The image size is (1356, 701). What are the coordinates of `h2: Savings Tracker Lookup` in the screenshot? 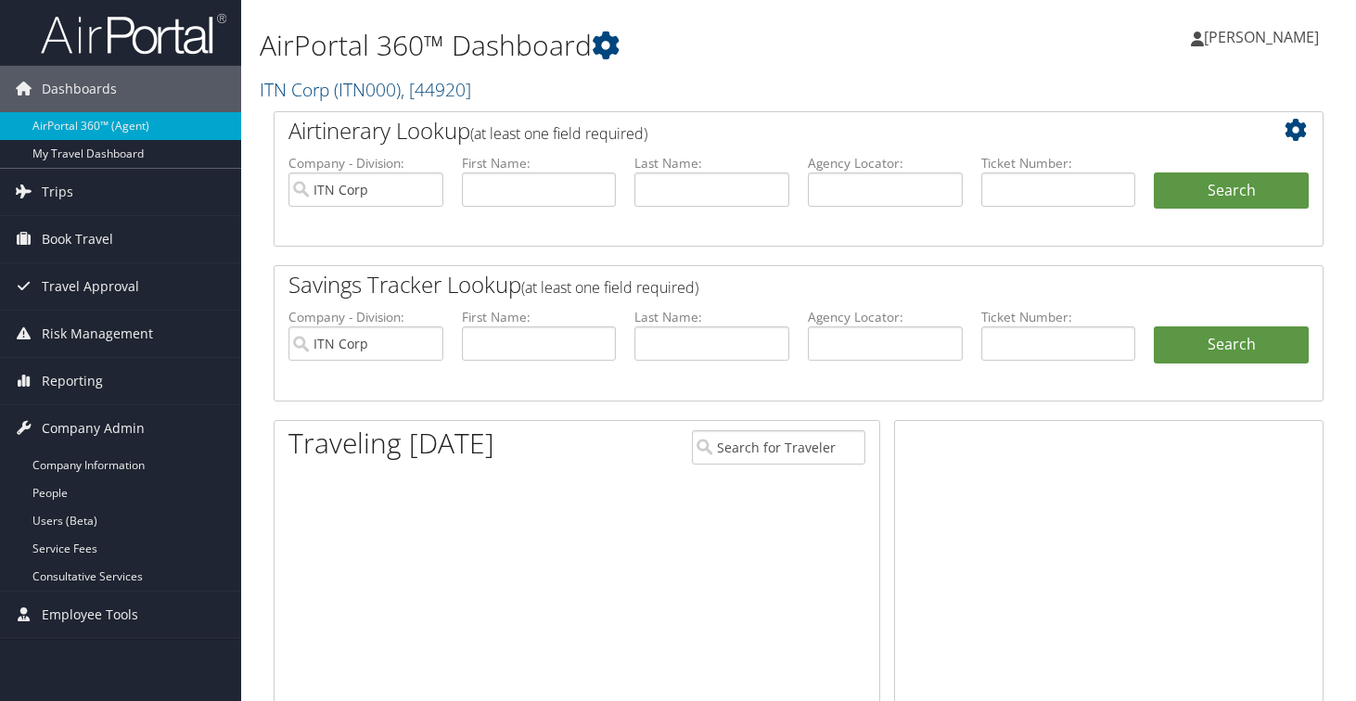 It's located at (755, 285).